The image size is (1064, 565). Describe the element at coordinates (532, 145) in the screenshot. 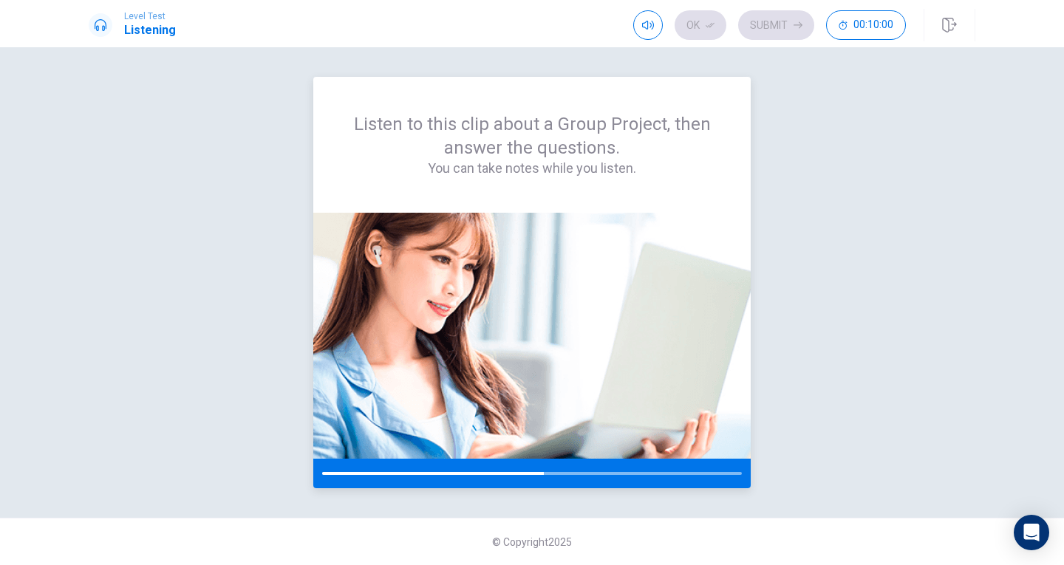

I see `div: Listen to this clip about a Group Project, then answer the questions.` at that location.